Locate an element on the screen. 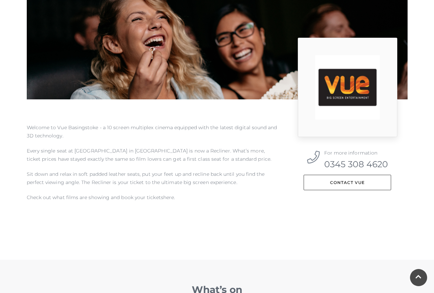  p: Welcome to Vue Basingstoke - a 10 screen multiplex cinema equipped with the latest digital sound ... is located at coordinates (152, 132).